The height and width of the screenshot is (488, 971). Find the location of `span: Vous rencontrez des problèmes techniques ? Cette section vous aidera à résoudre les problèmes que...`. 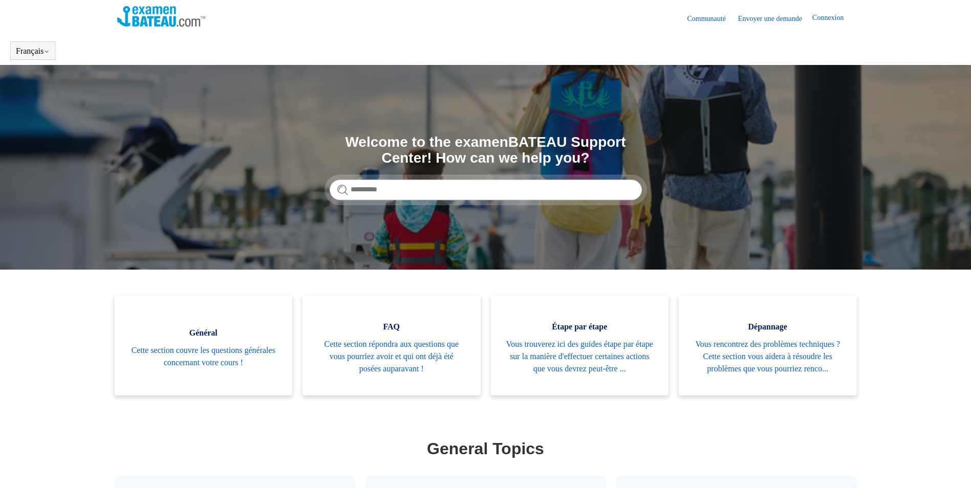

span: Vous rencontrez des problèmes techniques ? Cette section vous aidera à résoudre les problèmes que... is located at coordinates (767, 357).